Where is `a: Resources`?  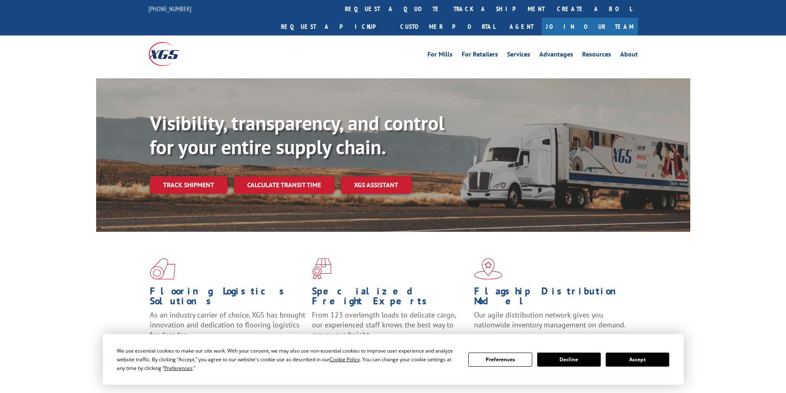 a: Resources is located at coordinates (596, 56).